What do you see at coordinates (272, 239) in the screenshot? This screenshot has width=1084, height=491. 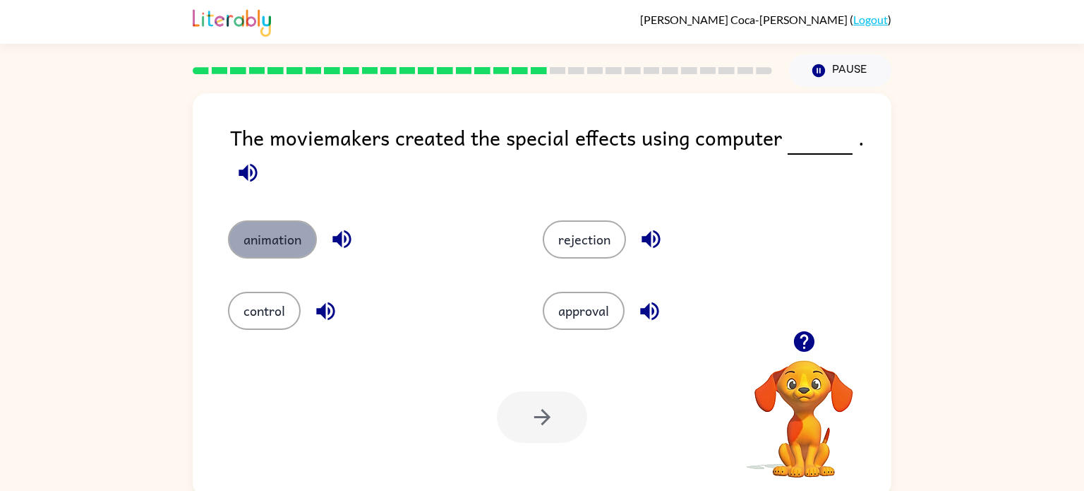 I see `button: animation` at bounding box center [272, 239].